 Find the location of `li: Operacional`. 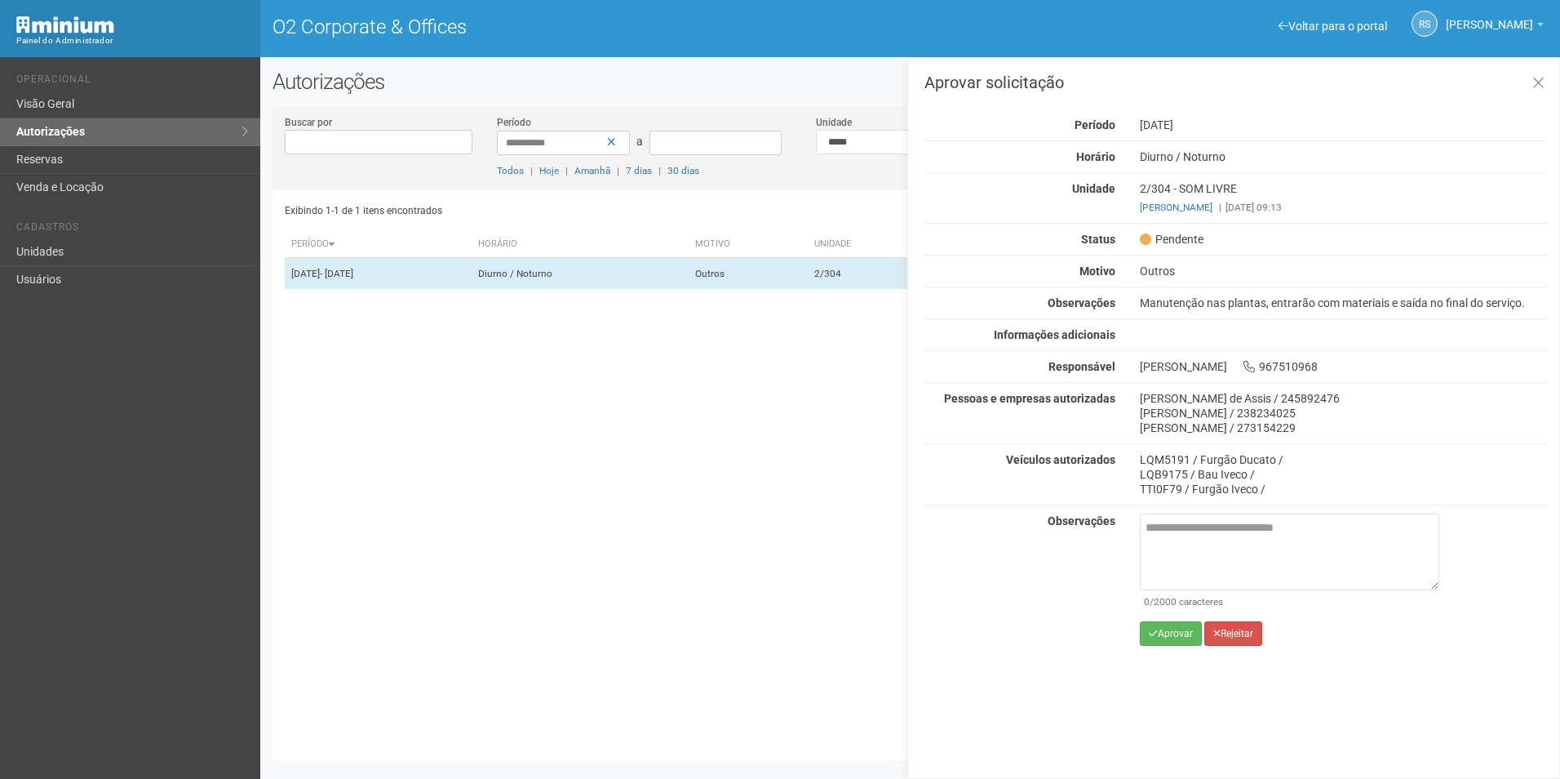

li: Operacional is located at coordinates (132, 82).